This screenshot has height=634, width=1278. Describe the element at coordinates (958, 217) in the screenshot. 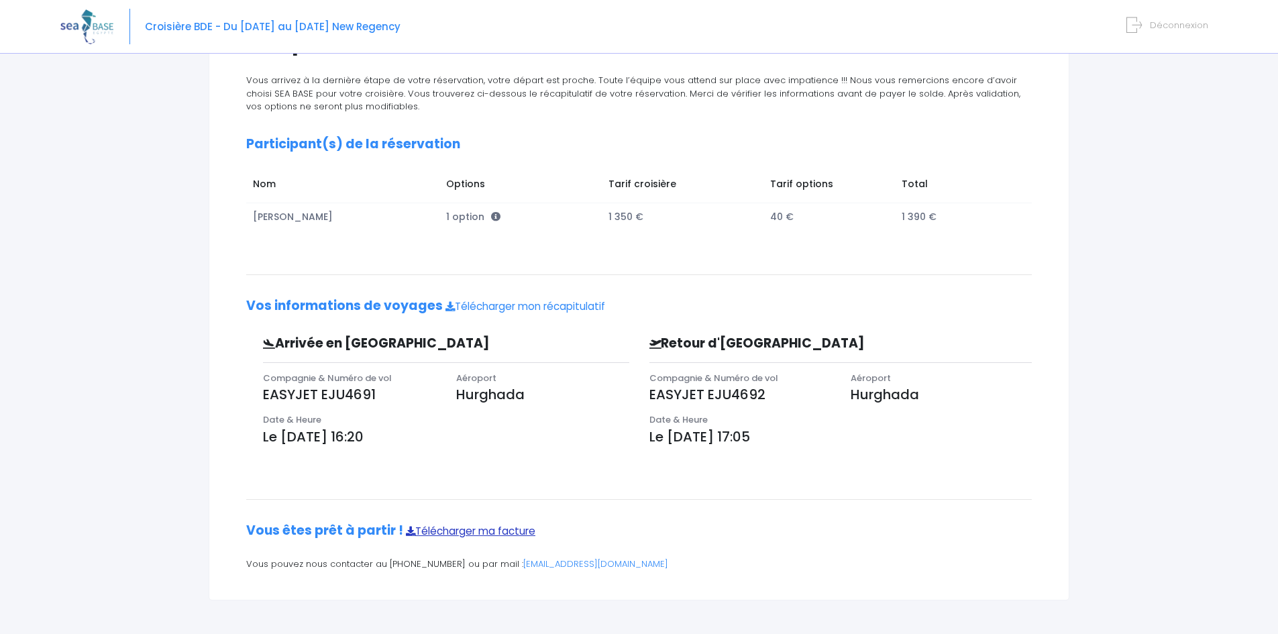

I see `td: 1 390 €` at that location.